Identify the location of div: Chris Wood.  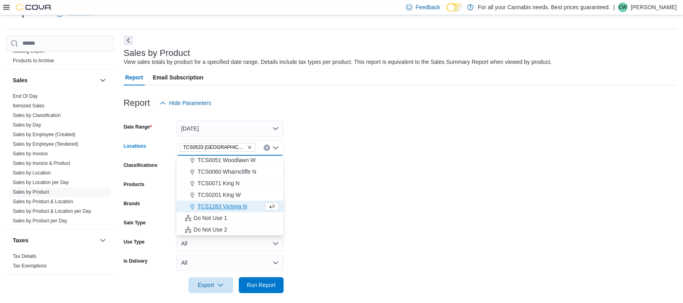
(623, 7).